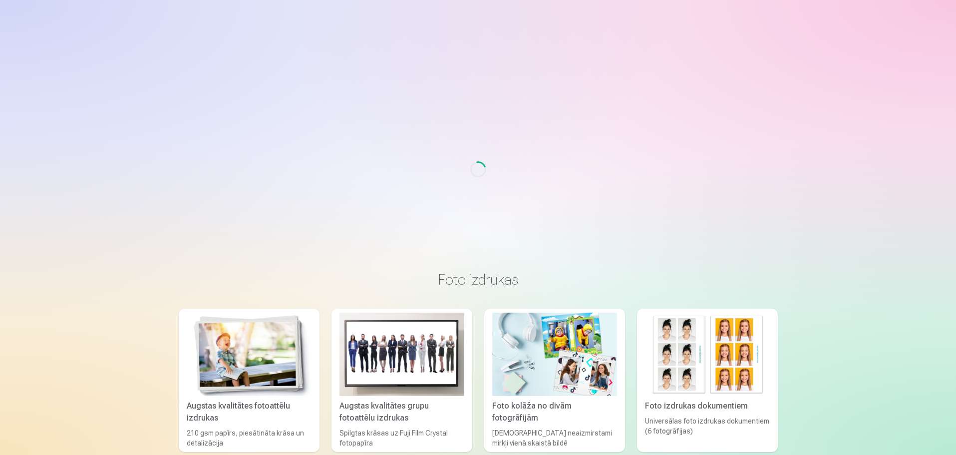 The width and height of the screenshot is (956, 455). I want to click on a: Augstas kvalitātes grupu fotoattēlu izdrukasAugstas kvalitātes grupu fotoattēlu izdrukasSpilgtas ..., so click(402, 380).